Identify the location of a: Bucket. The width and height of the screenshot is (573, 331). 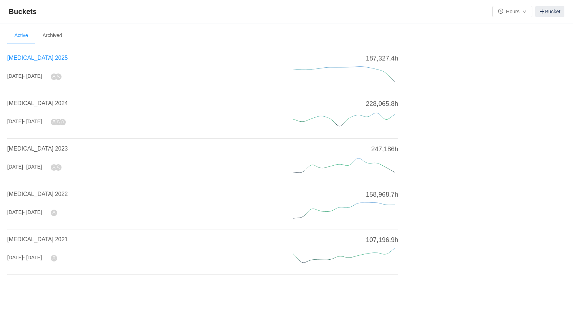
(550, 12).